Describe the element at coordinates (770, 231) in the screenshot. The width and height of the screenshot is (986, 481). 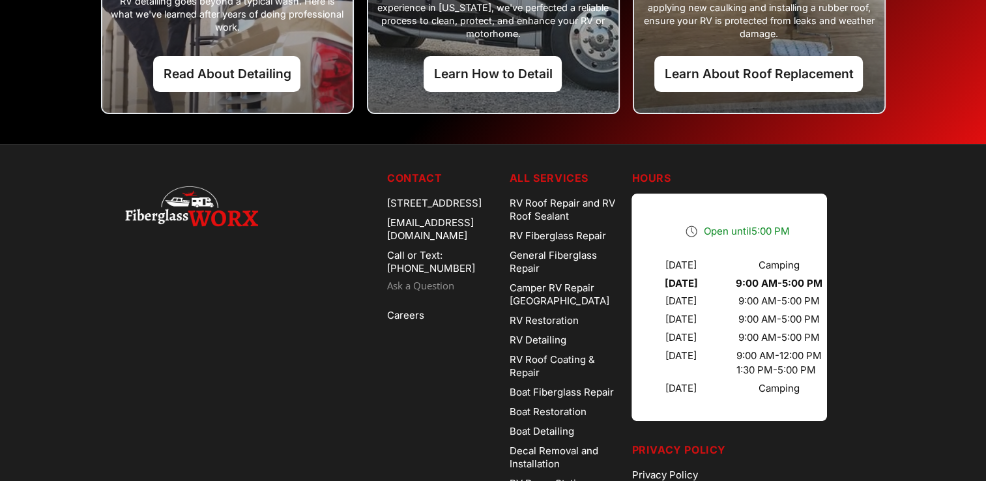
I see `time: 5:00 PM` at that location.